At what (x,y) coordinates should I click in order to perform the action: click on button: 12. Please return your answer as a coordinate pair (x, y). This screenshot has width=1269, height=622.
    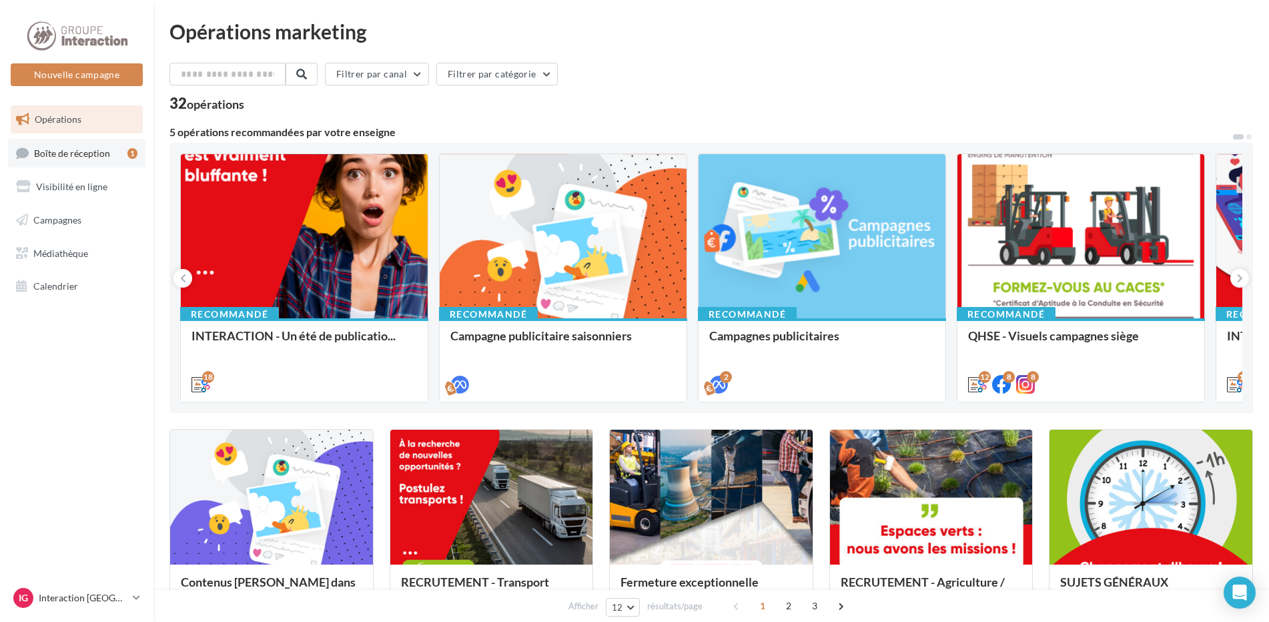
    Looking at the image, I should click on (622, 607).